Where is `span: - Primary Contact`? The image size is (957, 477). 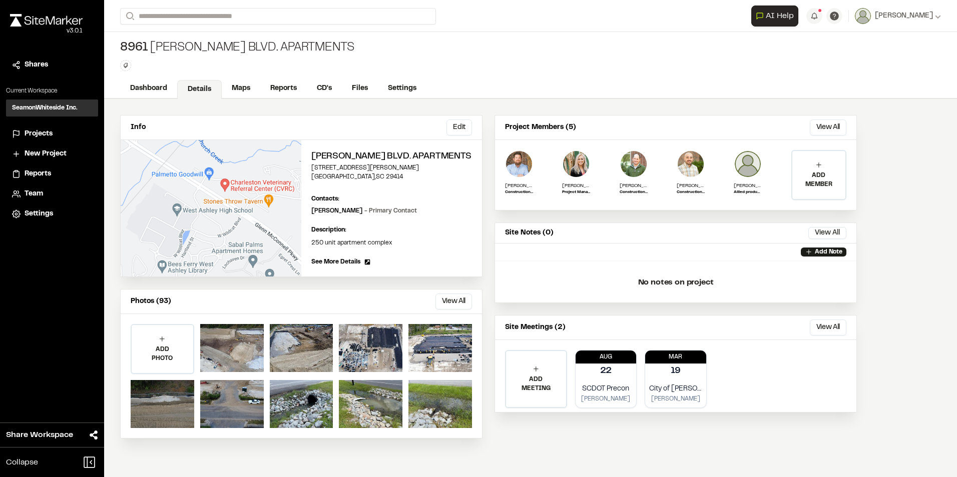 span: - Primary Contact is located at coordinates (390, 211).